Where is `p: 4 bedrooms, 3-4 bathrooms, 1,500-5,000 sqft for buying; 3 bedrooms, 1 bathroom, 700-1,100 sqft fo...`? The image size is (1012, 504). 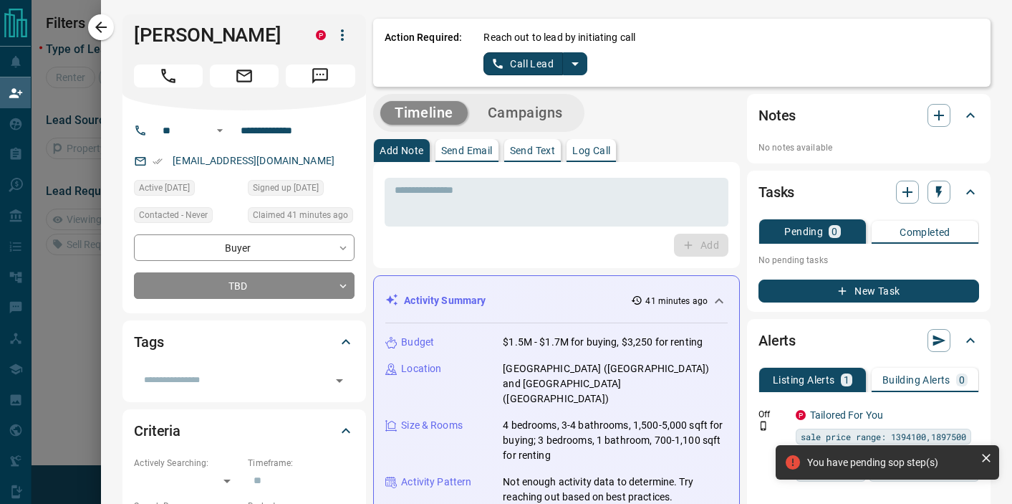 p: 4 bedrooms, 3-4 bathrooms, 1,500-5,000 sqft for buying; 3 bedrooms, 1 bathroom, 700-1,100 sqft fo... is located at coordinates (616, 440).